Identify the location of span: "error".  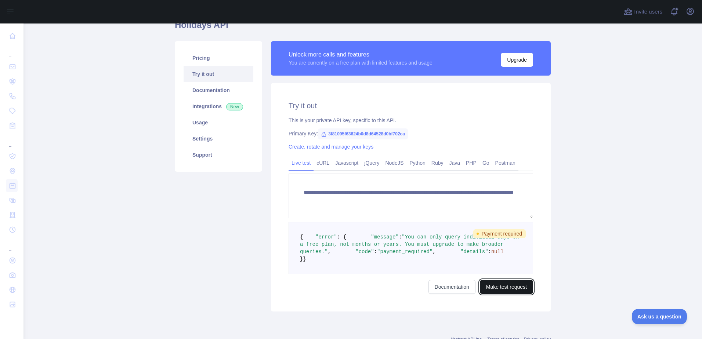
(326, 237).